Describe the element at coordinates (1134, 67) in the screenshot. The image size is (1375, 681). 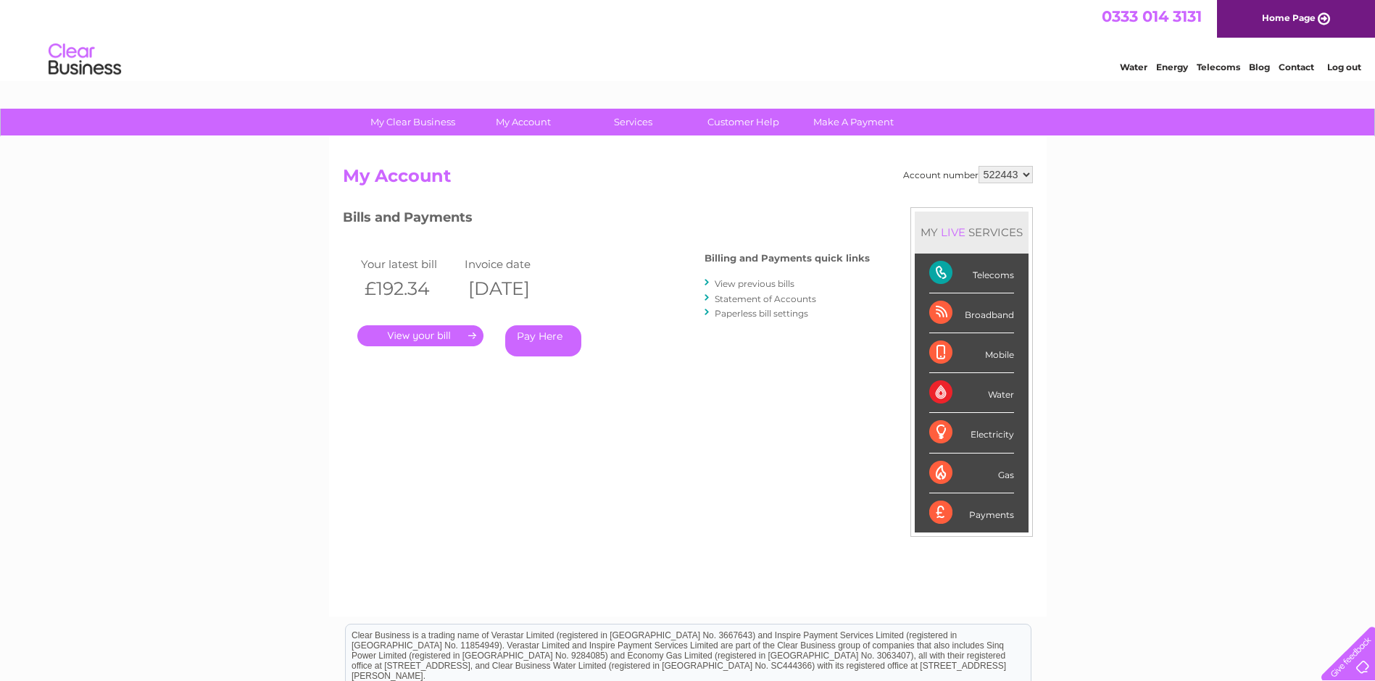
I see `a: Water` at that location.